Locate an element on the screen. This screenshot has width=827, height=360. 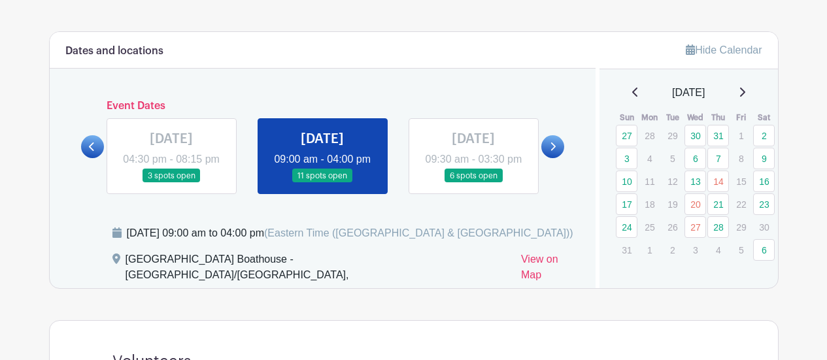
th: Sun is located at coordinates (626, 118).